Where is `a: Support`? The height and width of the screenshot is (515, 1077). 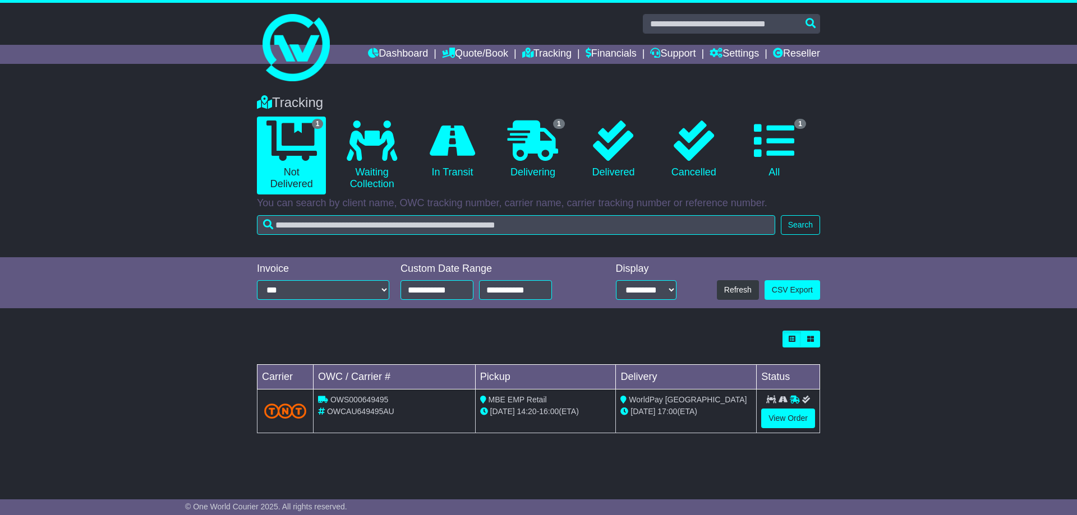
a: Support is located at coordinates (672, 54).